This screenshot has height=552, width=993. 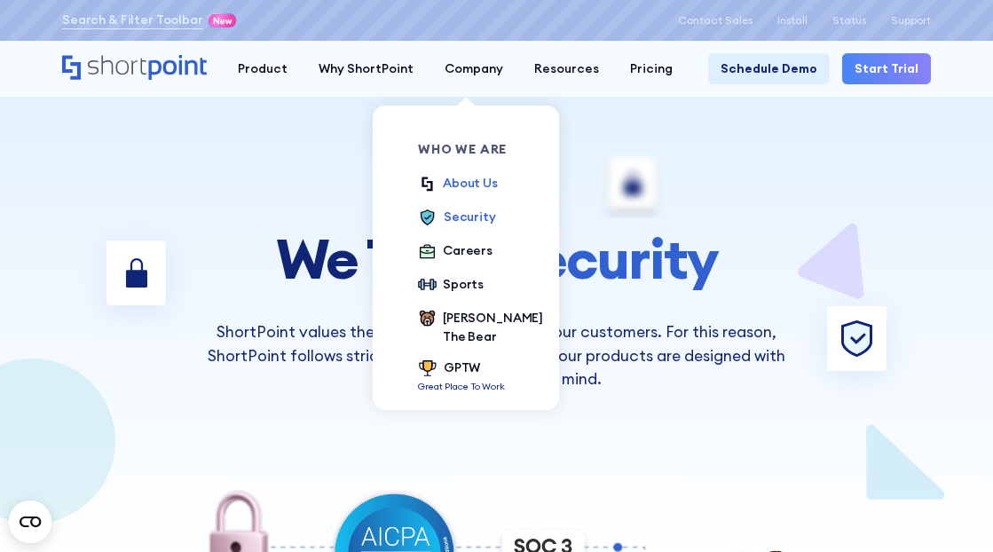 What do you see at coordinates (467, 250) in the screenshot?
I see `div: Careers` at bounding box center [467, 250].